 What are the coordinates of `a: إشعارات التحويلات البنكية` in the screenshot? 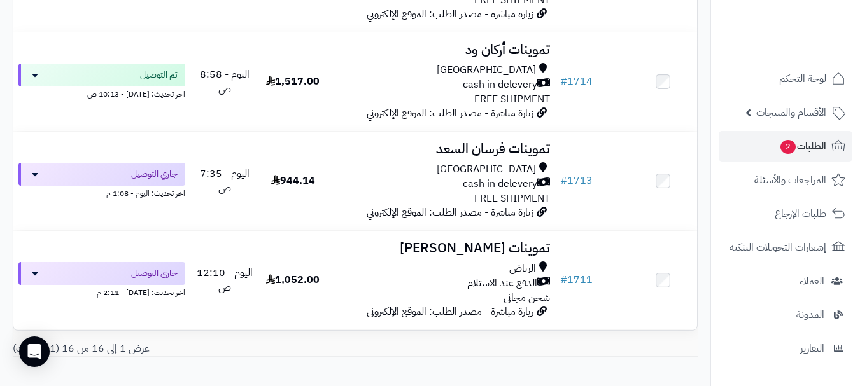 It's located at (785, 248).